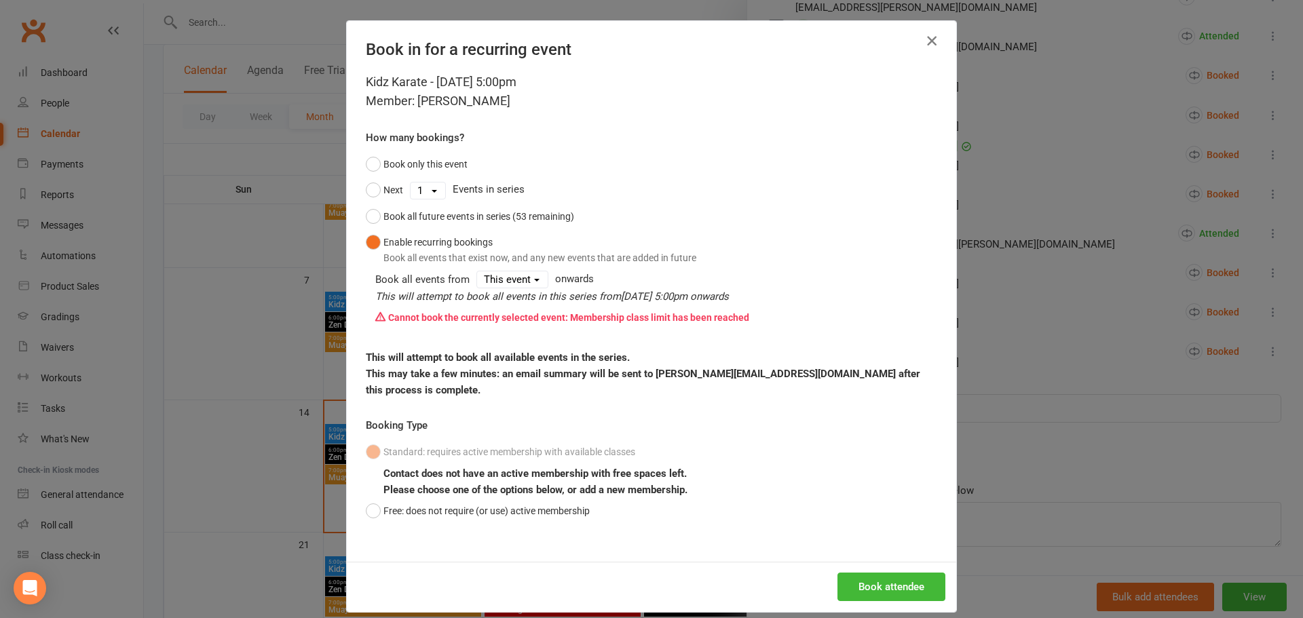 The width and height of the screenshot is (1303, 618). Describe the element at coordinates (540, 258) in the screenshot. I see `div: Book all events that exist now, and any new events that are added in future` at that location.